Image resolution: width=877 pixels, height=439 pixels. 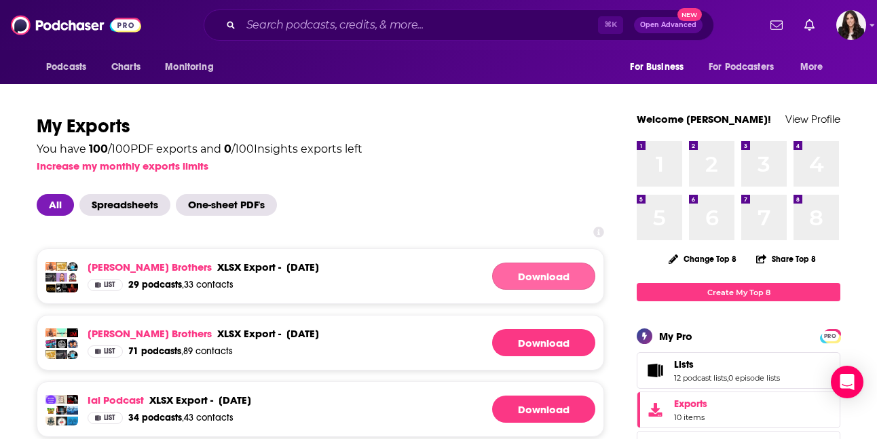 What do you see at coordinates (320, 126) in the screenshot?
I see `h1: My Exports` at bounding box center [320, 126].